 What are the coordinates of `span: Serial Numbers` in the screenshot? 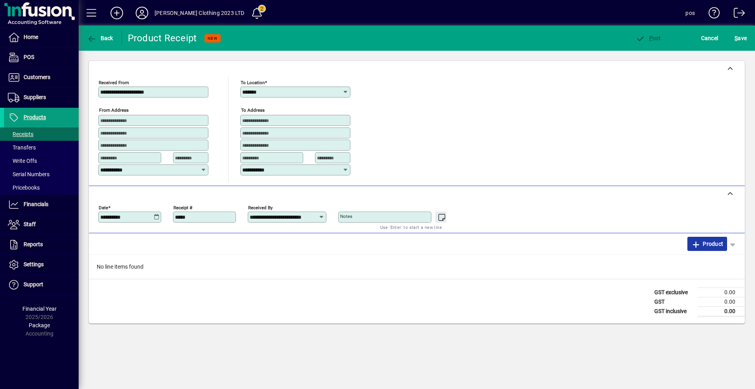 It's located at (29, 174).